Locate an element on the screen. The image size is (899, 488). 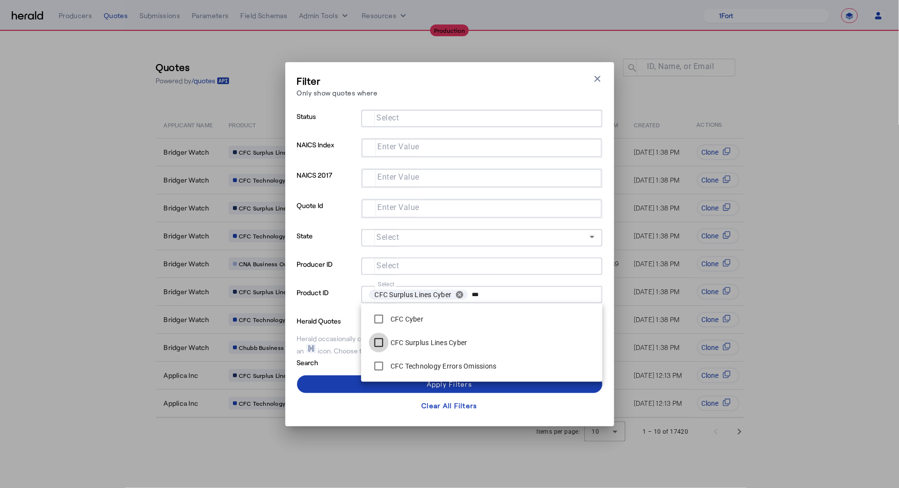
p: Search is located at coordinates (335, 362).